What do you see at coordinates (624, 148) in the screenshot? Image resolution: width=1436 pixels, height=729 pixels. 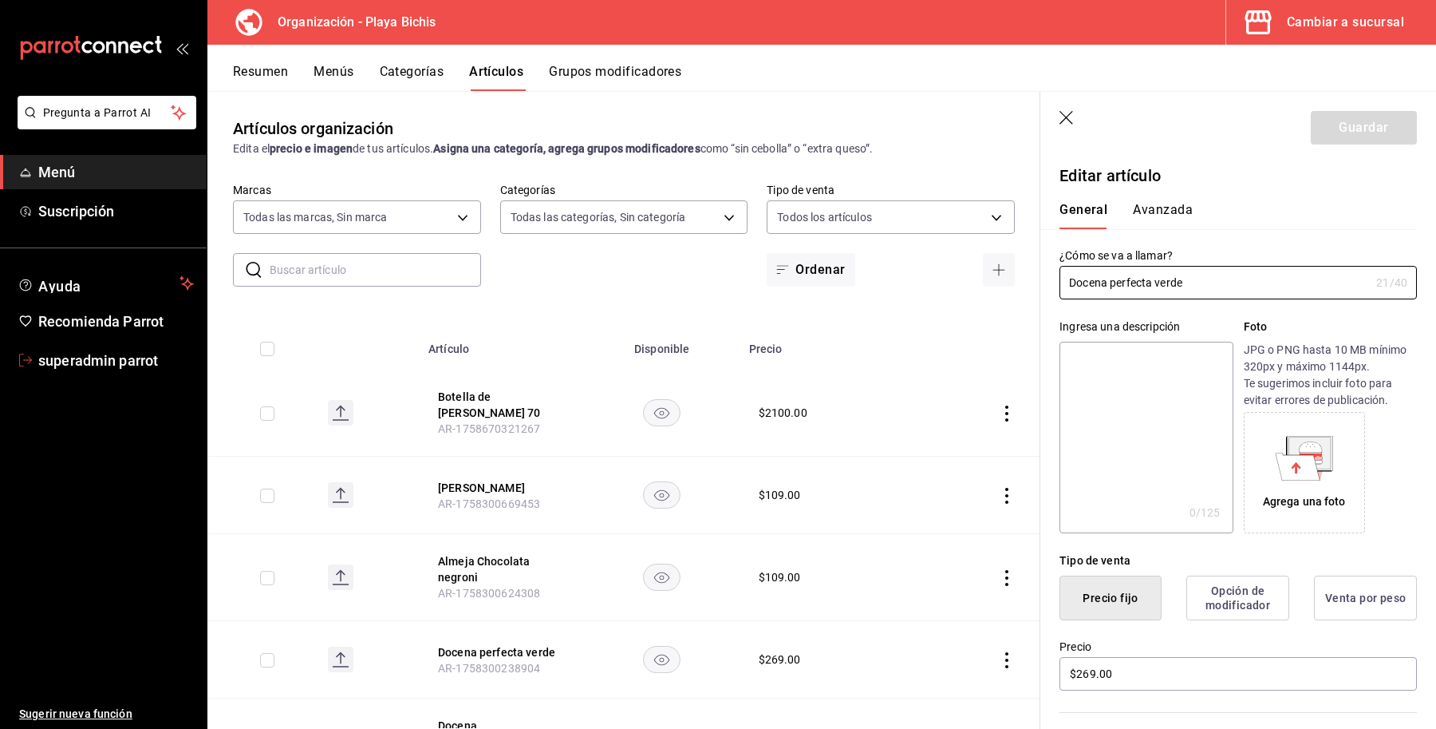 I see `div: Edita el de tus artículos. como “sin cebolla” o “extra queso”.` at bounding box center [624, 148].